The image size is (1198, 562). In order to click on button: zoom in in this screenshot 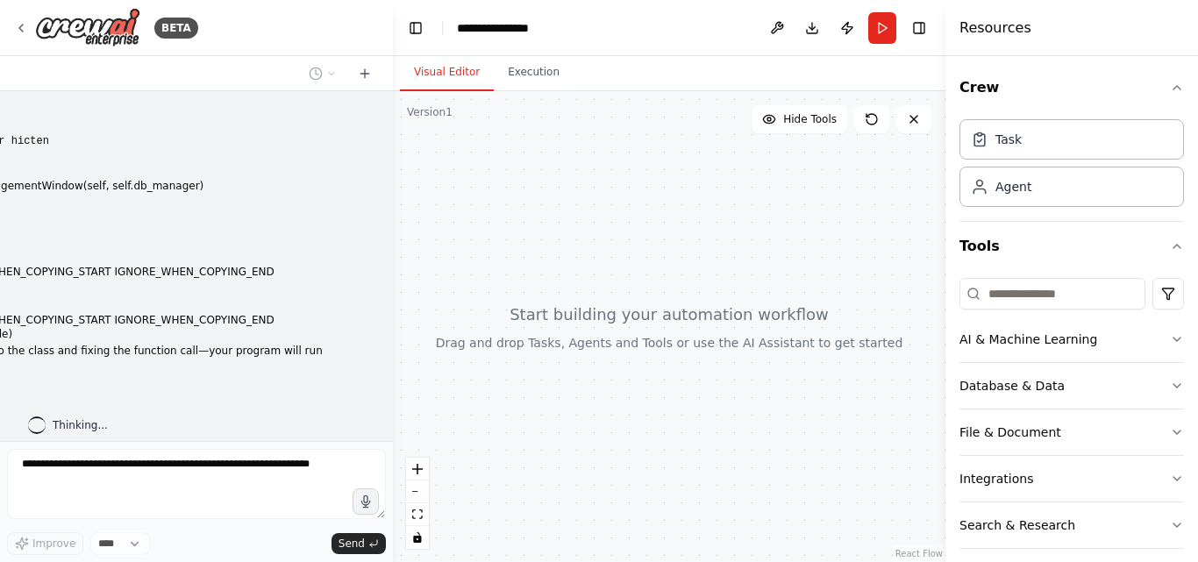, I will do `click(418, 469)`.